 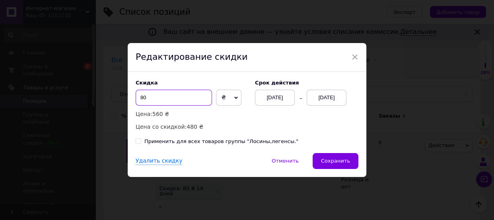 What do you see at coordinates (191, 57) in the screenshot?
I see `span: Редактирование скидки` at bounding box center [191, 57].